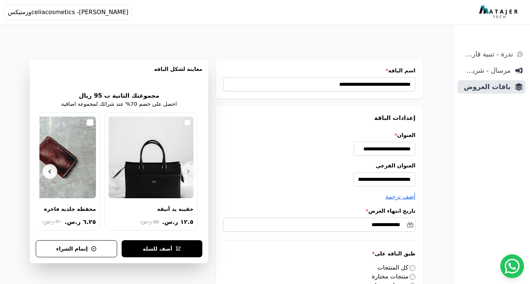 Image resolution: width=530 pixels, height=284 pixels. Describe the element at coordinates (319, 135) in the screenshot. I see `label: العنوان` at that location.